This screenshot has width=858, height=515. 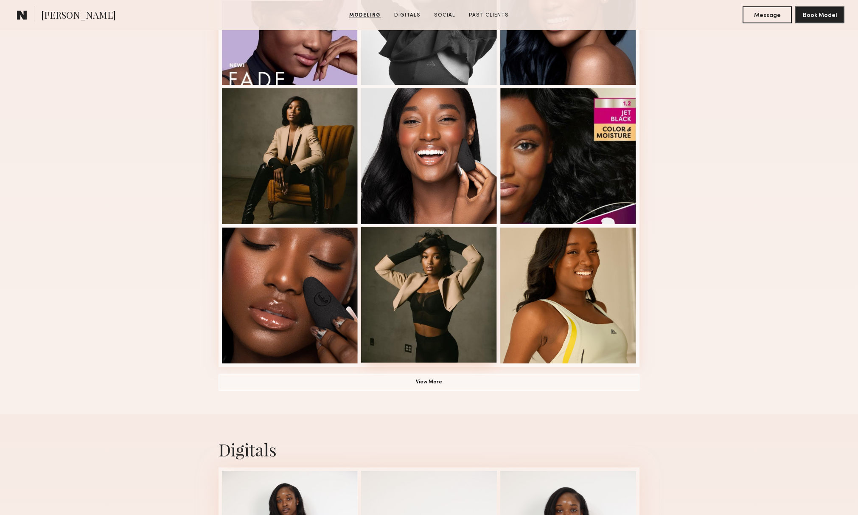 What do you see at coordinates (820, 15) in the screenshot?
I see `button: Book Model` at bounding box center [820, 15].